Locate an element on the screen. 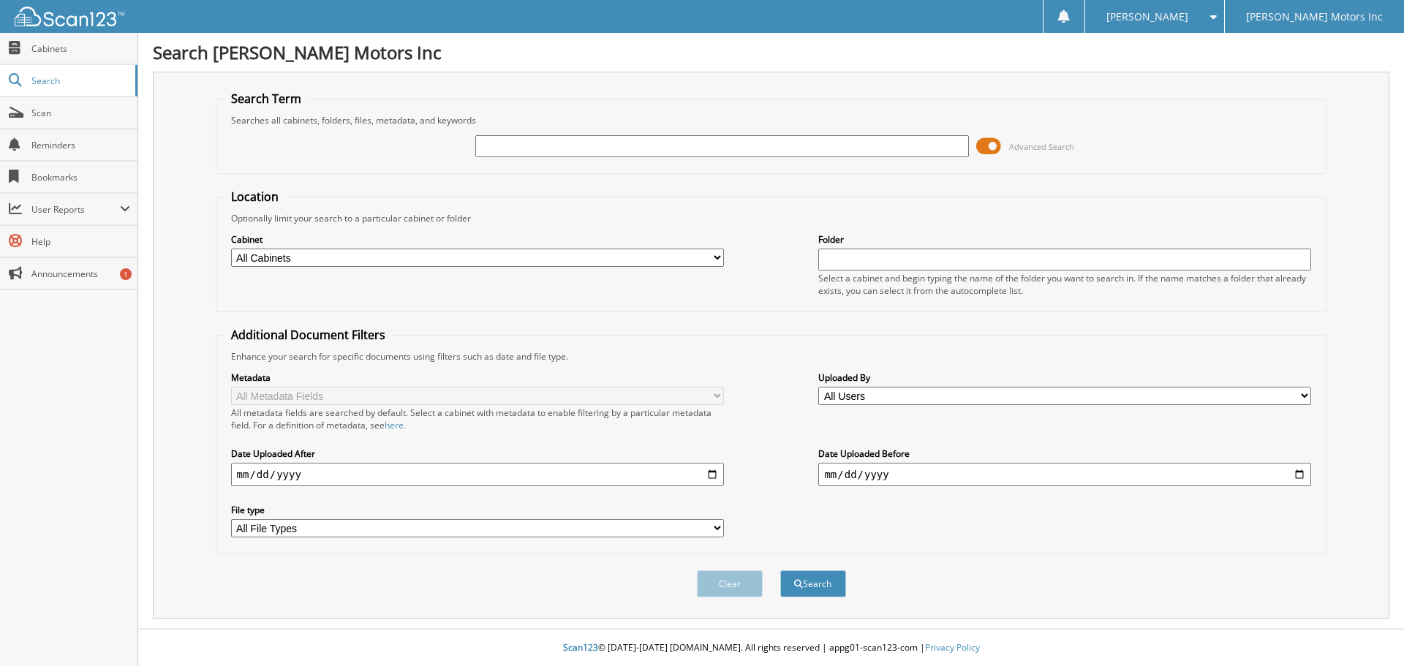  input: start is located at coordinates (478, 475).